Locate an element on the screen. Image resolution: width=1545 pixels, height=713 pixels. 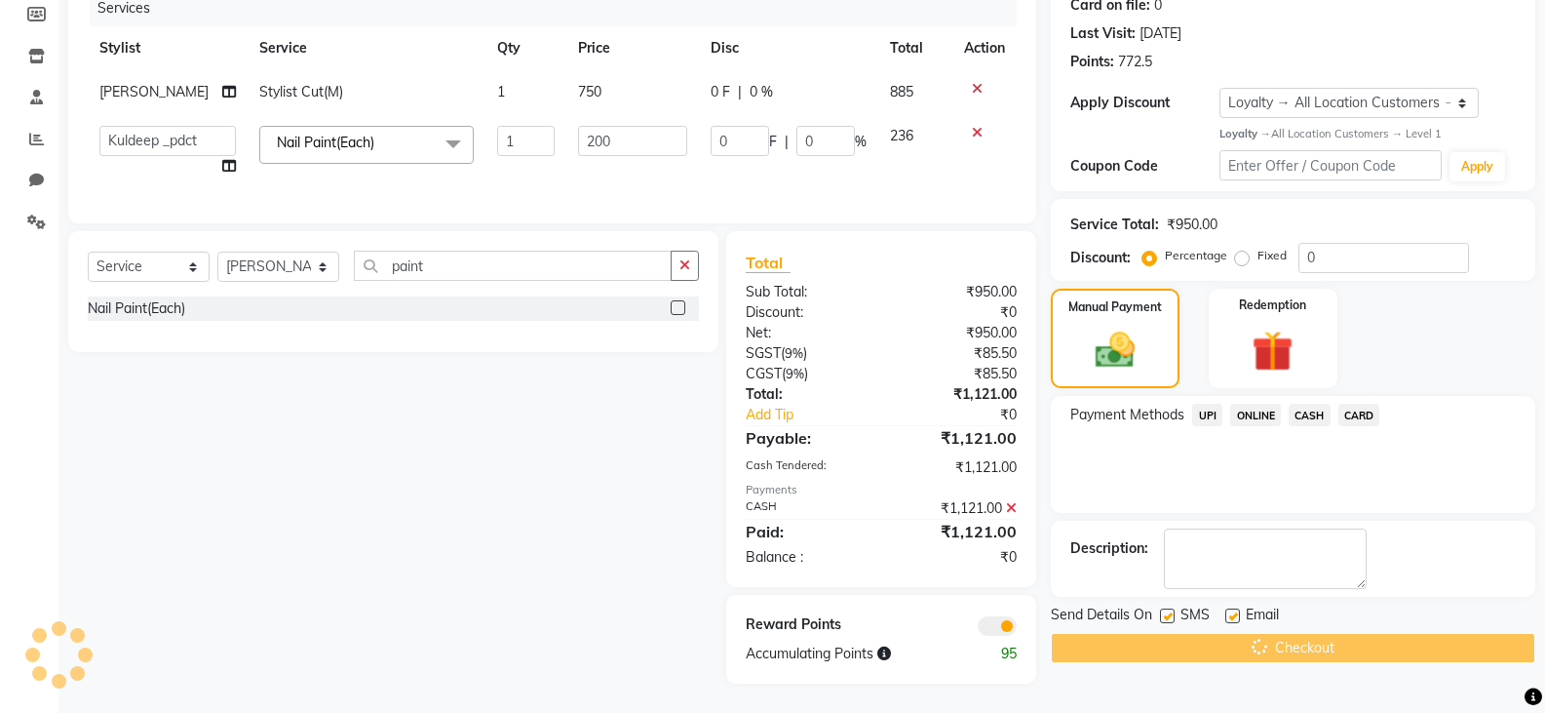
span: F is located at coordinates (773, 141).